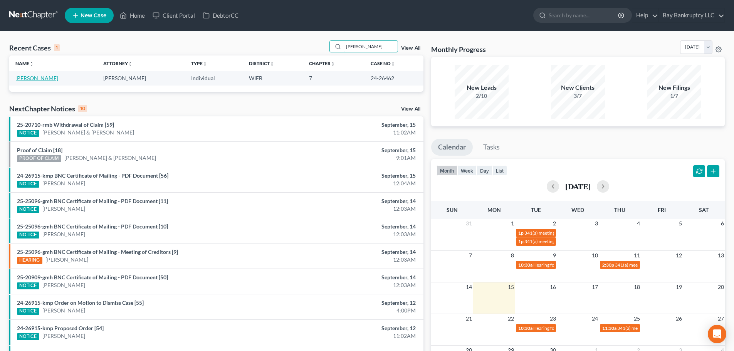 This screenshot has height=351, width=734. I want to click on span: 14, so click(469, 287).